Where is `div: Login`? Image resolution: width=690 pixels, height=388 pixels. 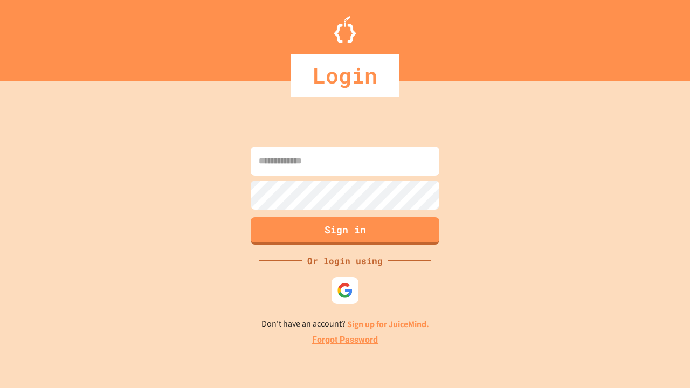
div: Login is located at coordinates (345, 75).